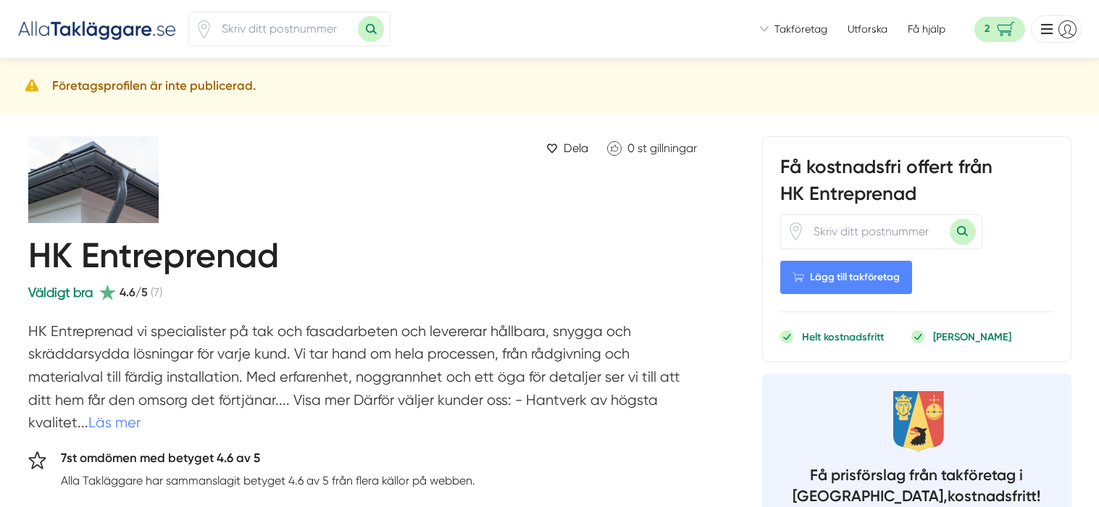 The width and height of the screenshot is (1099, 507). What do you see at coordinates (631, 148) in the screenshot?
I see `span: 0` at bounding box center [631, 148].